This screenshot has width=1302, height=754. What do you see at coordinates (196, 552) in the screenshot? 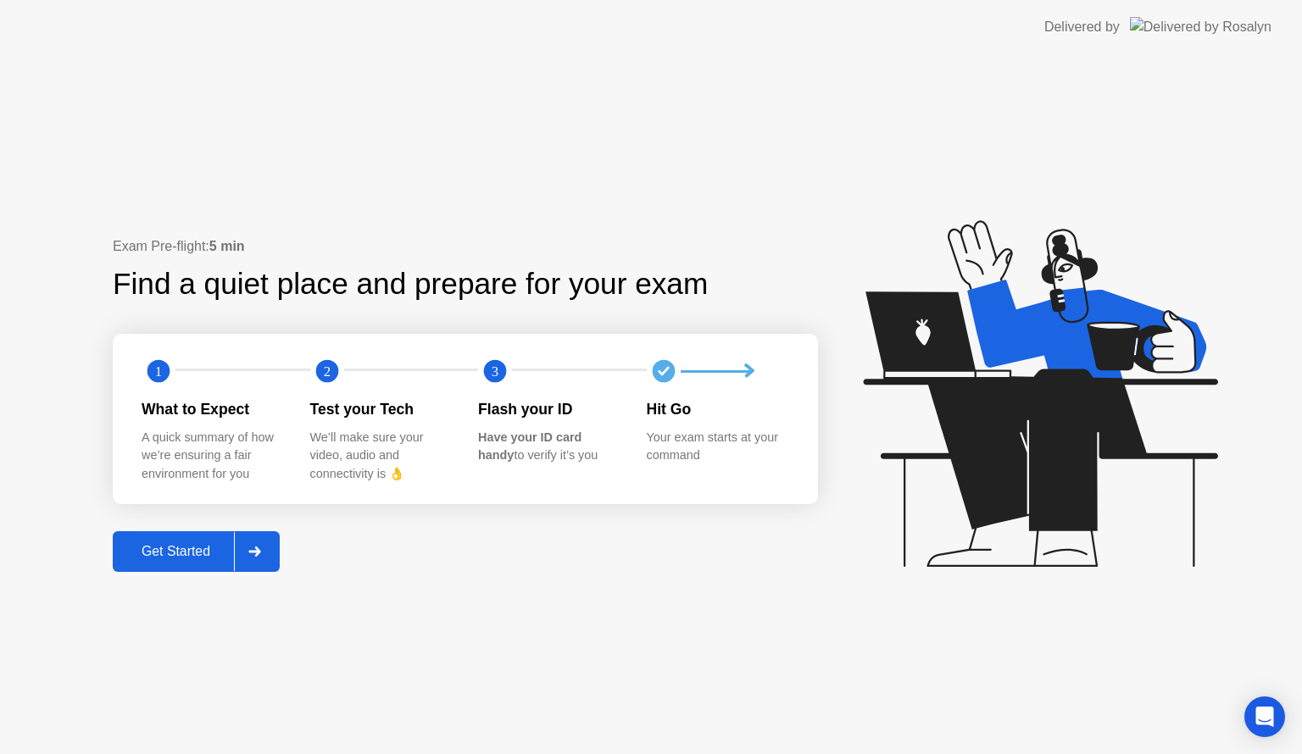
I see `button: Get Started` at bounding box center [196, 552].